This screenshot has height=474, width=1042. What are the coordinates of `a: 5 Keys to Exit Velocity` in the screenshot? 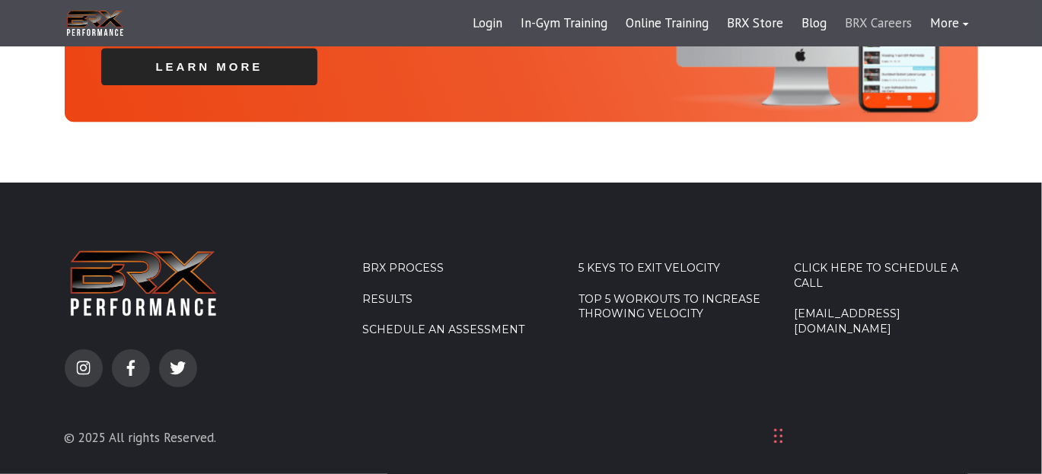 It's located at (670, 269).